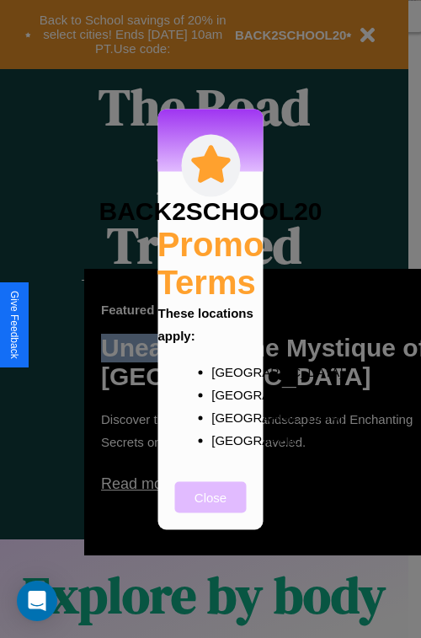 This screenshot has width=421, height=638. Describe the element at coordinates (14, 325) in the screenshot. I see `div: Give Feedback` at that location.